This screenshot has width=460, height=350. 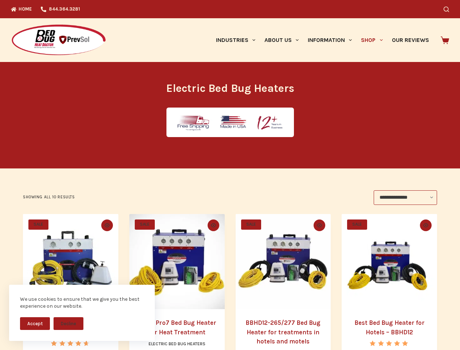 I want to click on a: Prevsol/Bed Bug Heat Doctor, so click(x=59, y=40).